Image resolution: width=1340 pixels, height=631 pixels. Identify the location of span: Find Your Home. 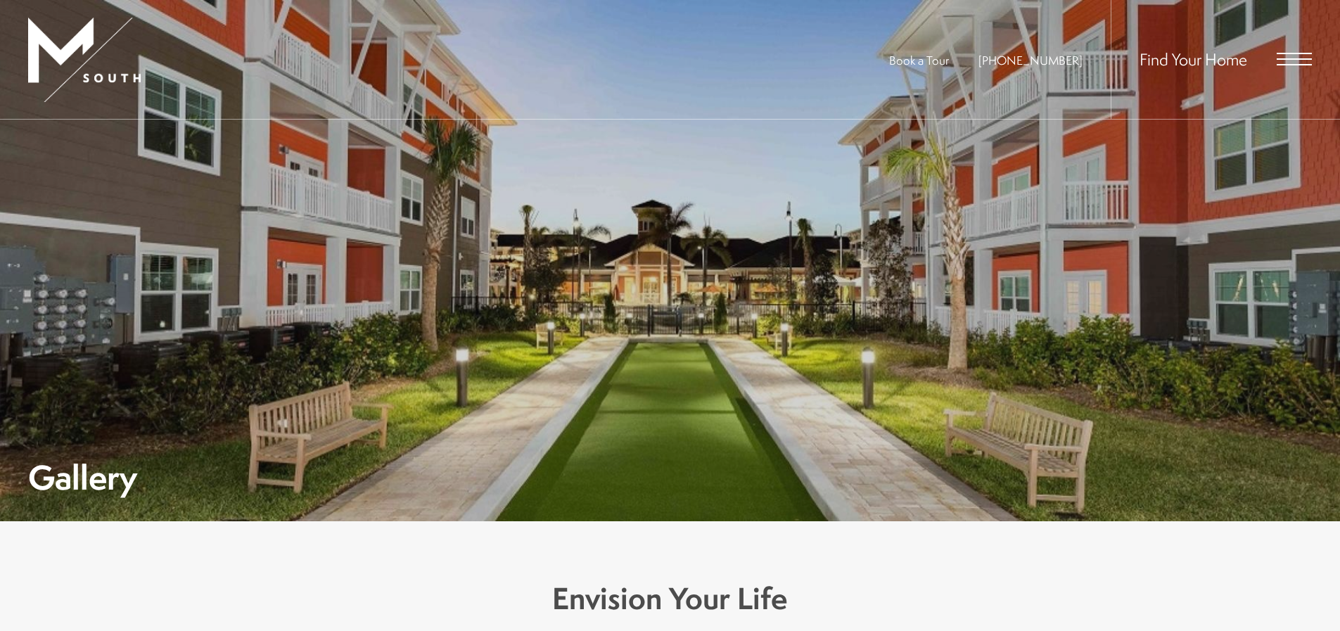
(1193, 59).